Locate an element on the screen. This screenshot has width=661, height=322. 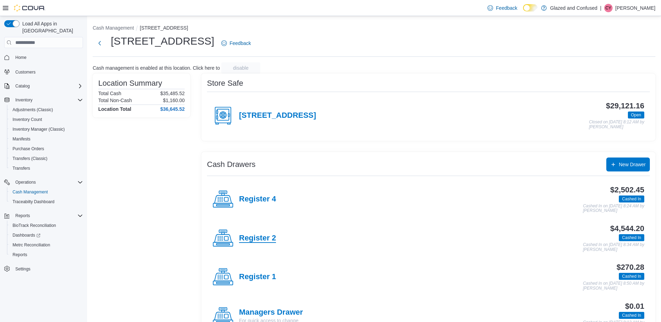
a: Cash Management is located at coordinates (30, 192).